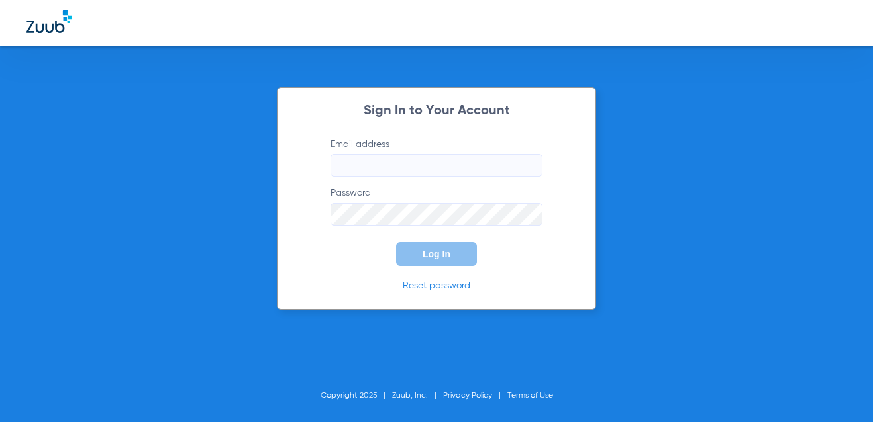 Image resolution: width=873 pixels, height=422 pixels. I want to click on li: Copyright 2025, so click(356, 396).